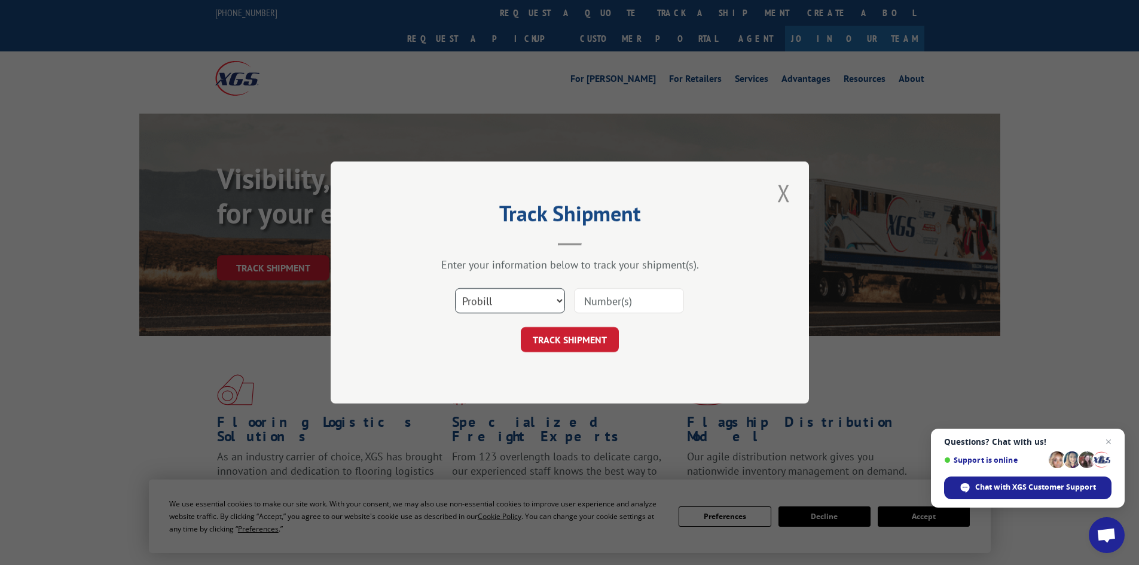 This screenshot has height=565, width=1139. Describe the element at coordinates (784, 193) in the screenshot. I see `button: Close modal` at that location.